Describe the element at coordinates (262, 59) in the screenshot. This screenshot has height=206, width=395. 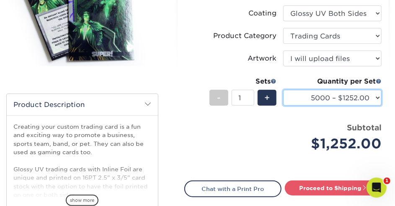
I see `div: Artwork` at that location.